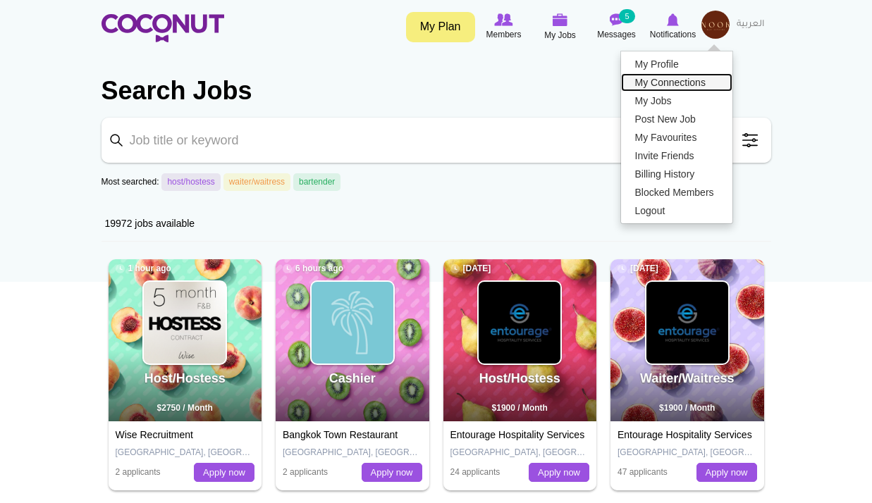 Image resolution: width=872 pixels, height=503 pixels. What do you see at coordinates (441, 27) in the screenshot?
I see `a: My Plan` at bounding box center [441, 27].